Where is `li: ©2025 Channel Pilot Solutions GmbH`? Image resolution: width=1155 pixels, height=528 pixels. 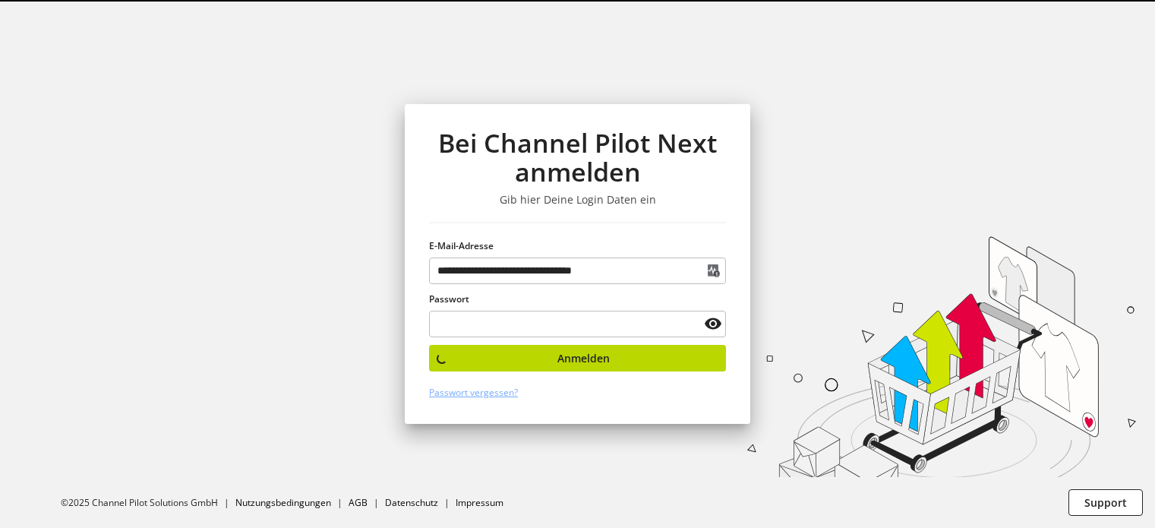 li: ©2025 Channel Pilot Solutions GmbH is located at coordinates (148, 502).